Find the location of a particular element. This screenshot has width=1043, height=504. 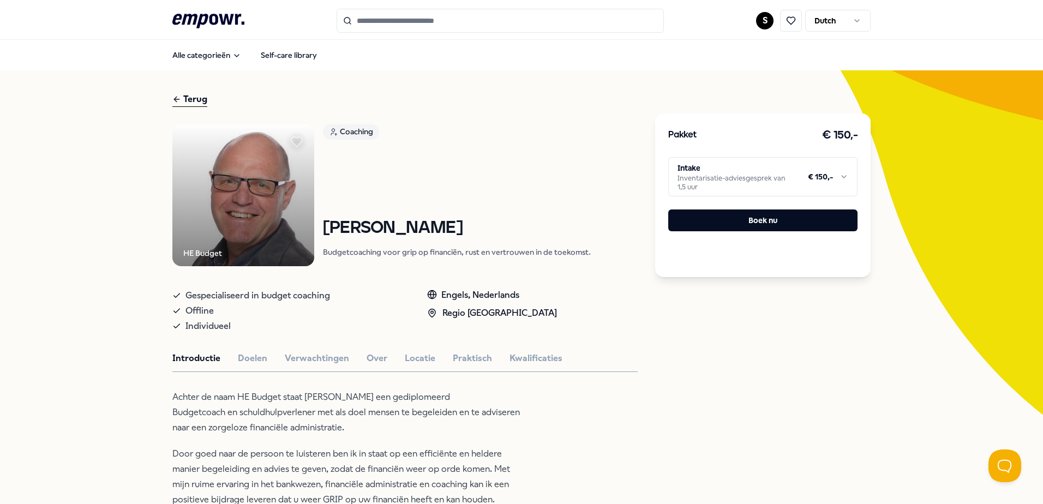

button: Doelen is located at coordinates (253, 359).